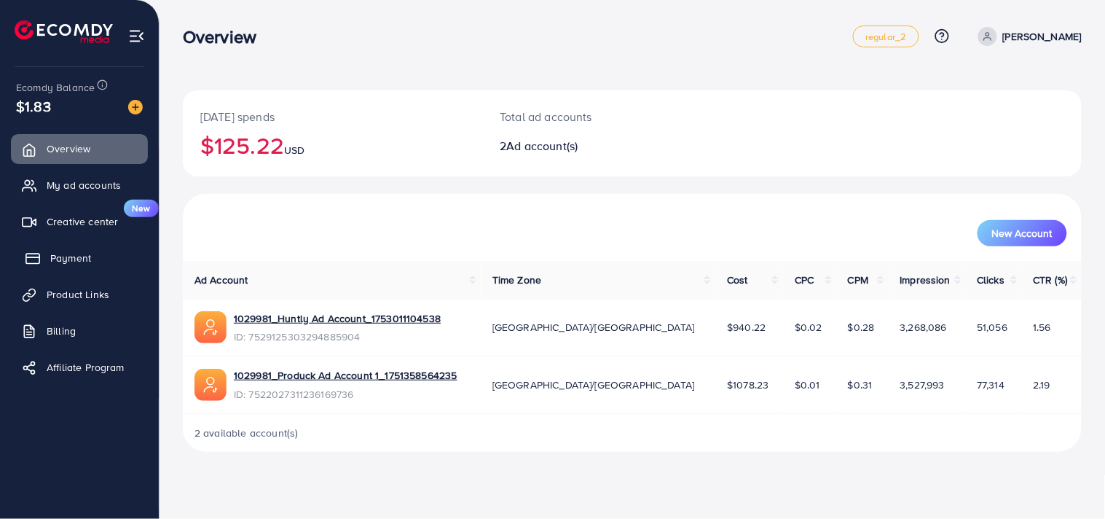  Describe the element at coordinates (516, 280) in the screenshot. I see `span: Time Zone` at that location.